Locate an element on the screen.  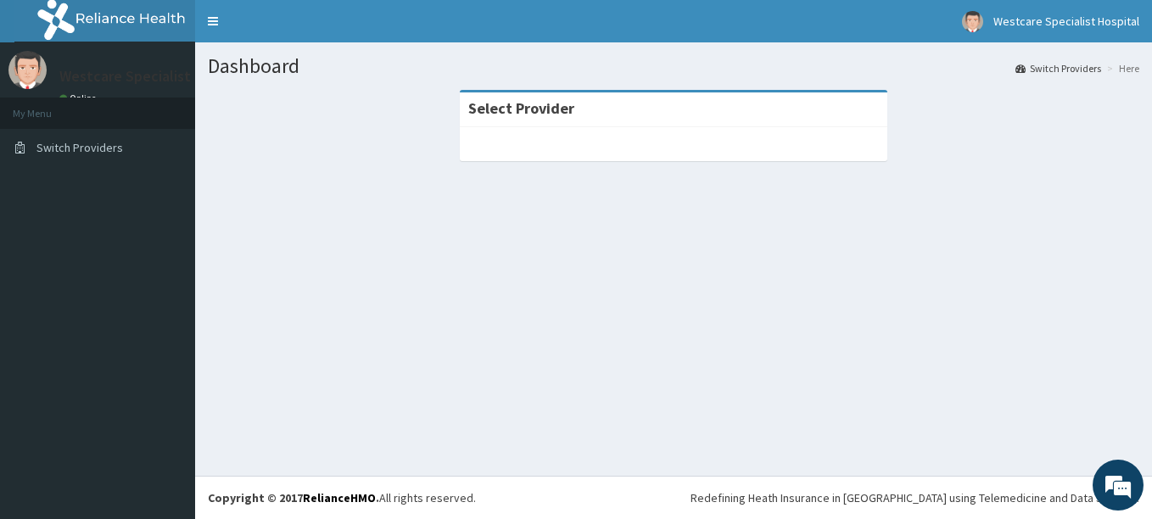
span: Switch Providers is located at coordinates (80, 148).